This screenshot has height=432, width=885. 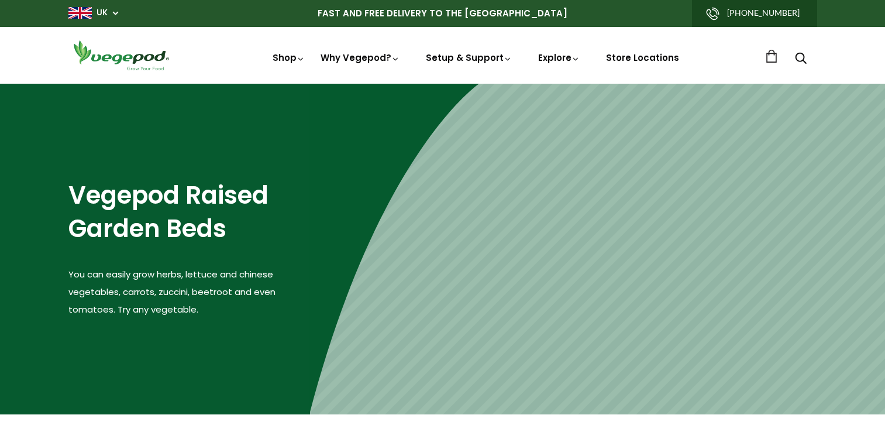 I want to click on img: Vegepod, so click(x=121, y=55).